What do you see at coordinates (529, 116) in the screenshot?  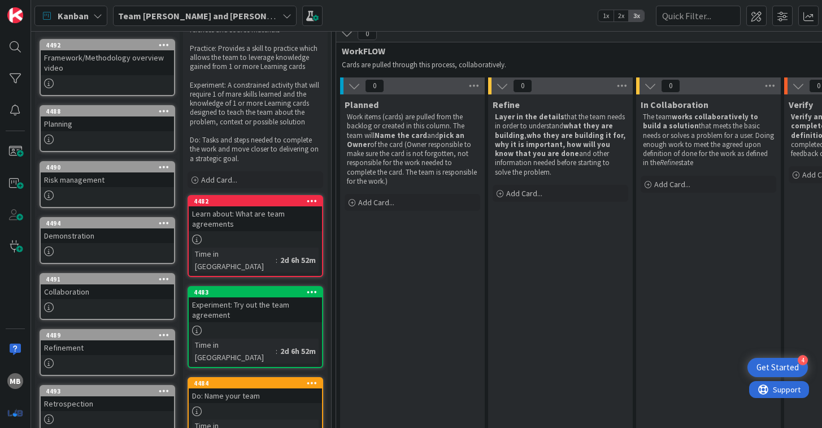 I see `strong: Layer in the details` at bounding box center [529, 116].